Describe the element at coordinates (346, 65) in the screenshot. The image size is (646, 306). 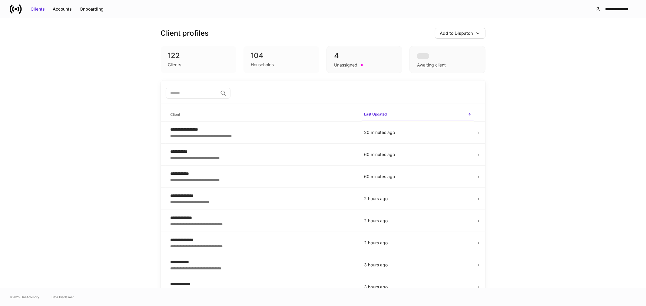
I see `div: Unassigned` at that location.